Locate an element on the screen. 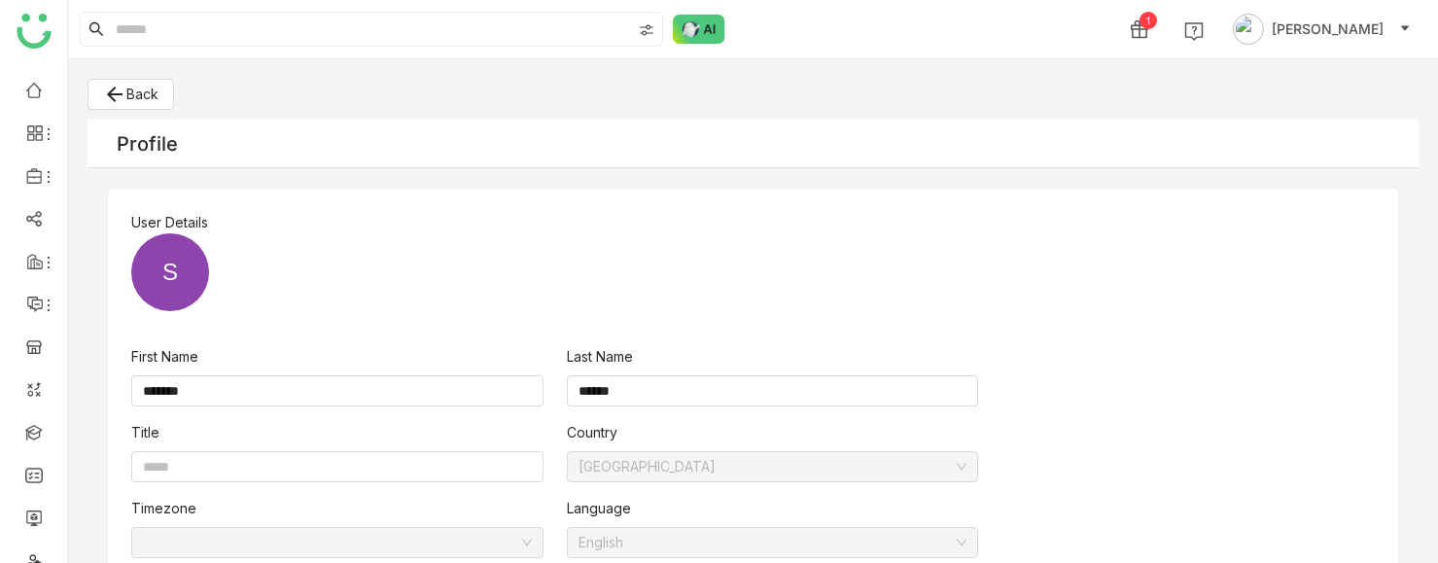 The width and height of the screenshot is (1438, 563). i: arrow_back is located at coordinates (115, 94).